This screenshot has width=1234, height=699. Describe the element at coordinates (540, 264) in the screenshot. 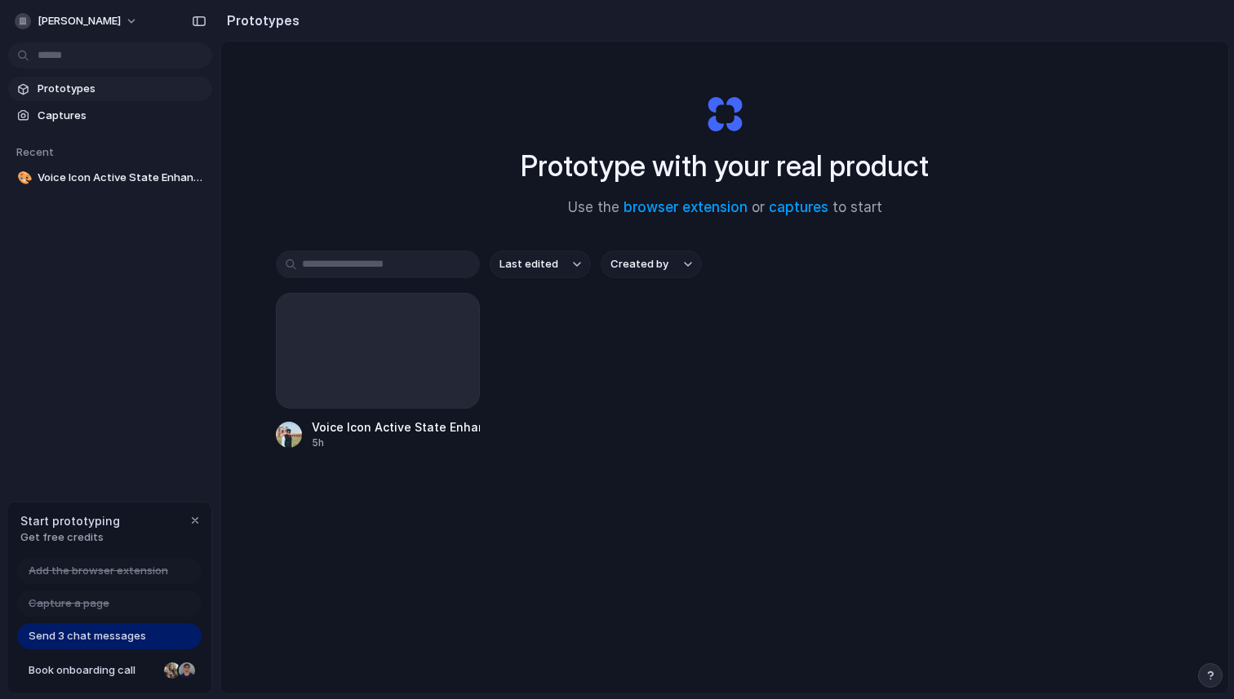

I see `button: Last edited` at that location.